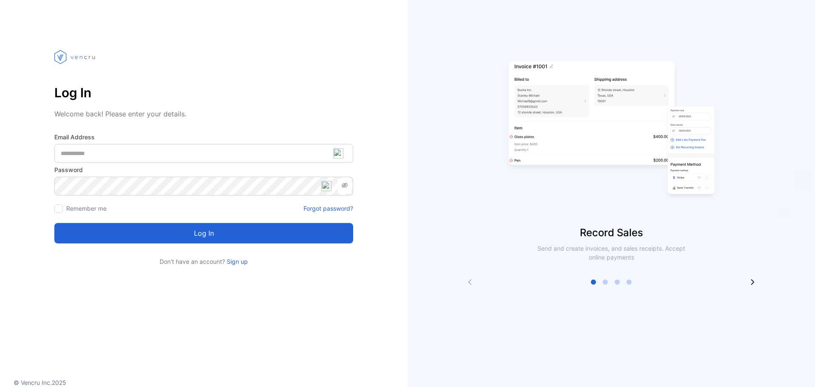  What do you see at coordinates (86, 208) in the screenshot?
I see `label: Remember me` at bounding box center [86, 208].